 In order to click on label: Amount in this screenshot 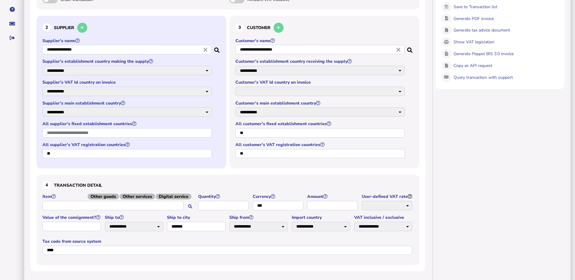, I will do `click(333, 196)`.